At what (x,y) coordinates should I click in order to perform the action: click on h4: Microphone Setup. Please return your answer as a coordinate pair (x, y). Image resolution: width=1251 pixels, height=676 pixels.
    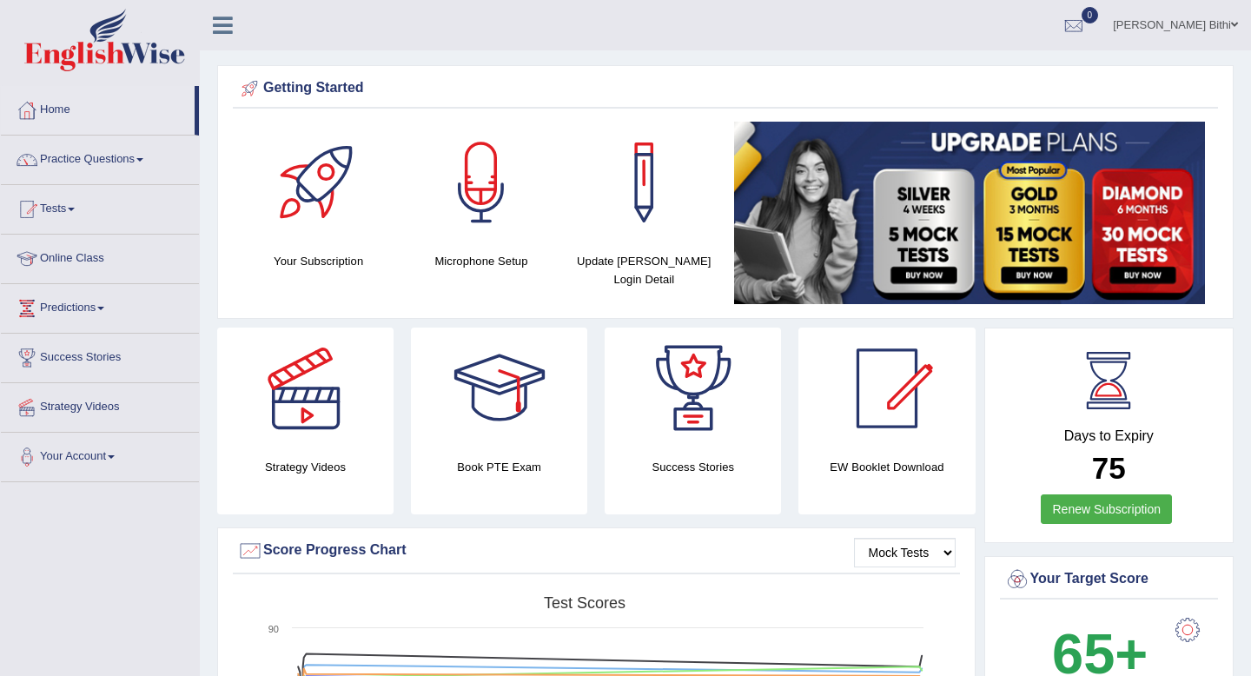
    Looking at the image, I should click on (480, 261).